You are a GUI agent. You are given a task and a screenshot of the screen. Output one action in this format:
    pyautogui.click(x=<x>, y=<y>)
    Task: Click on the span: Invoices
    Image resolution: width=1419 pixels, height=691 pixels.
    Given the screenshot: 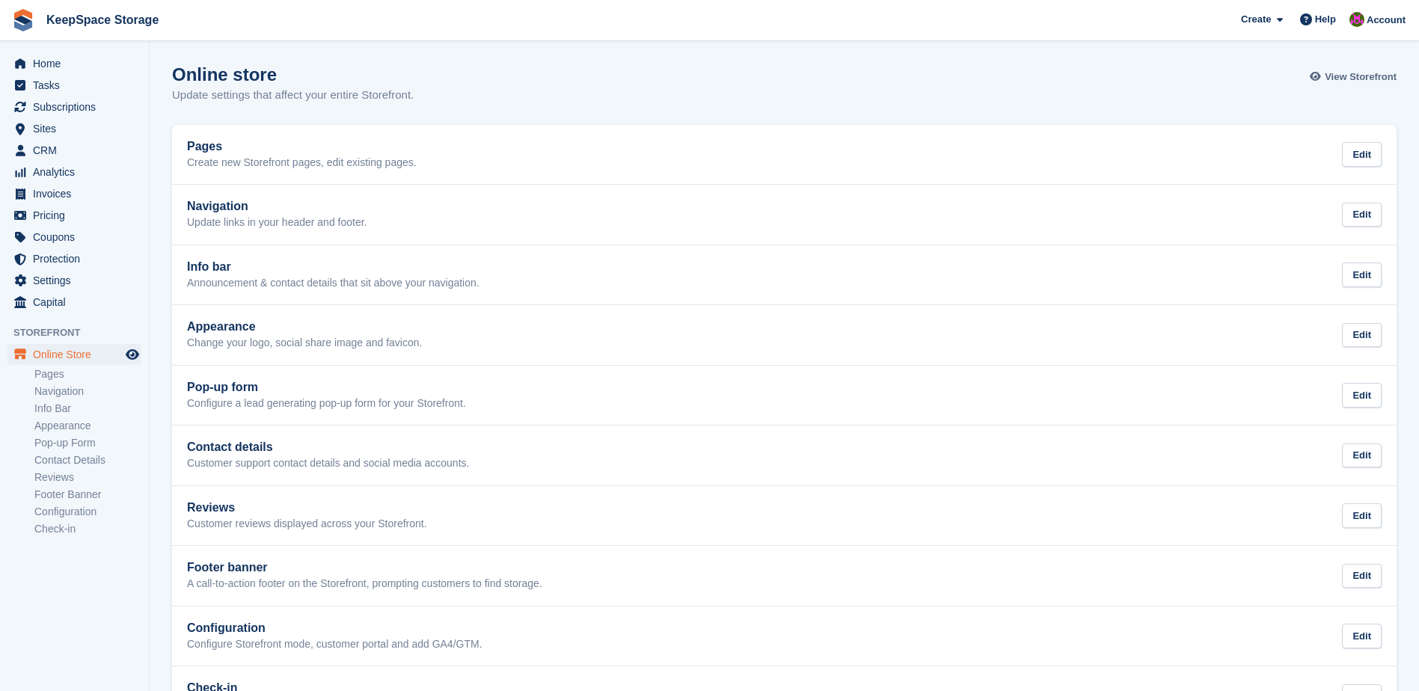 What is the action you would take?
    pyautogui.click(x=78, y=194)
    